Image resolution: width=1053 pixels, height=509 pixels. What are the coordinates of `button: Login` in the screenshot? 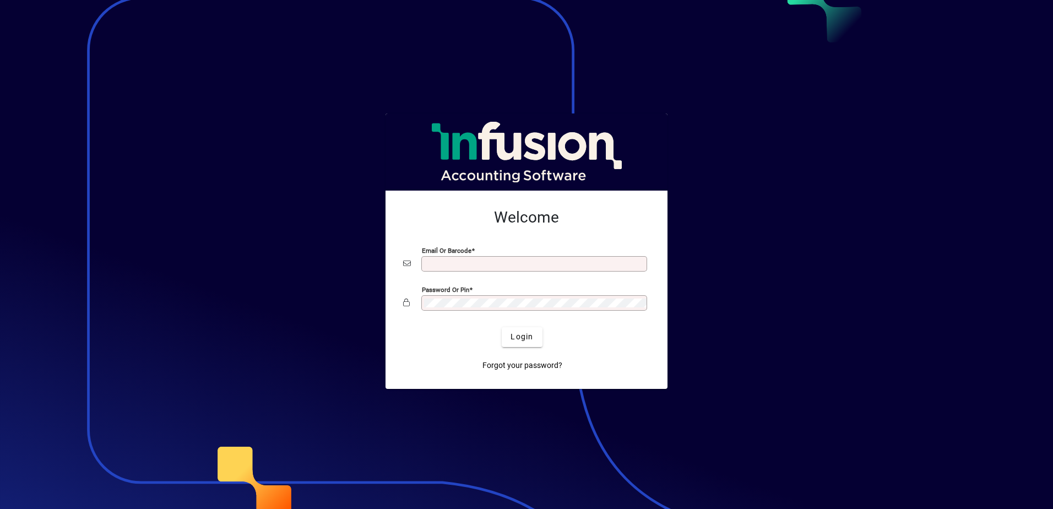 It's located at (521, 337).